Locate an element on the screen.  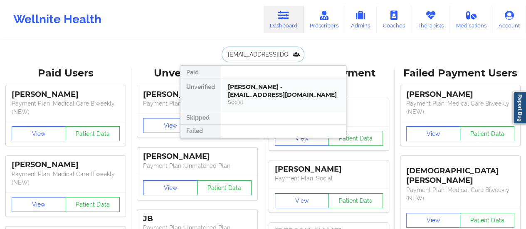
a: Dashboard is located at coordinates (284, 20).